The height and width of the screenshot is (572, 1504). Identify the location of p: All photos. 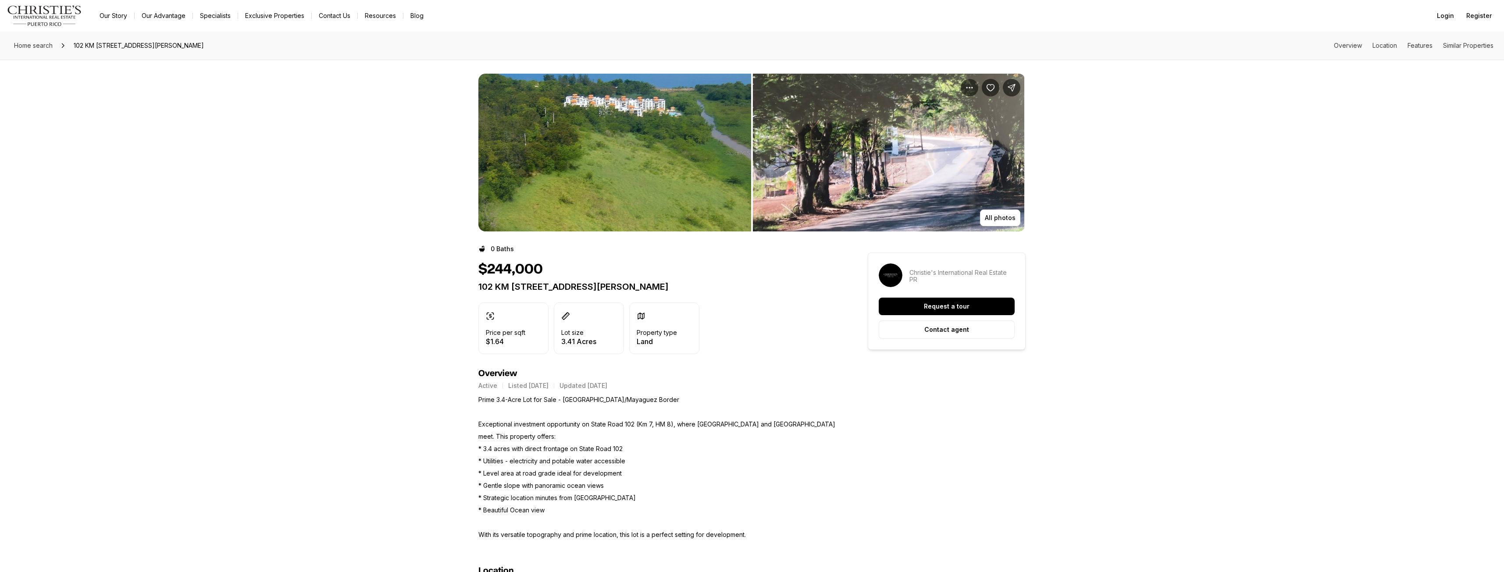
(1000, 218).